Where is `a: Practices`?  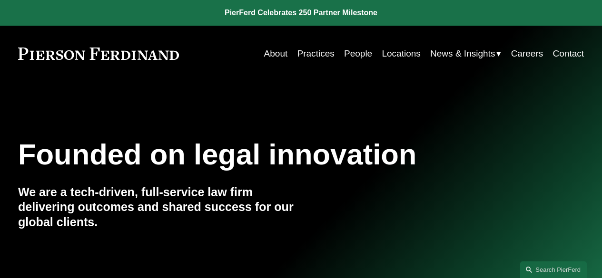
a: Practices is located at coordinates (316, 54).